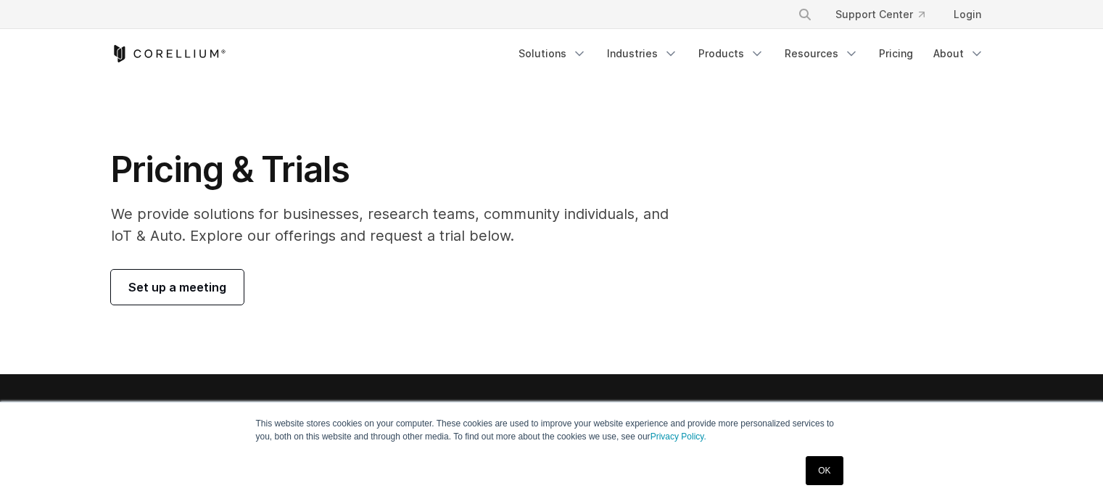 This screenshot has height=504, width=1103. Describe the element at coordinates (822, 54) in the screenshot. I see `a: Resources` at that location.